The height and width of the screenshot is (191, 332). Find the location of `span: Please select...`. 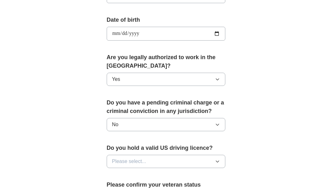

span: Please select... is located at coordinates (129, 162).